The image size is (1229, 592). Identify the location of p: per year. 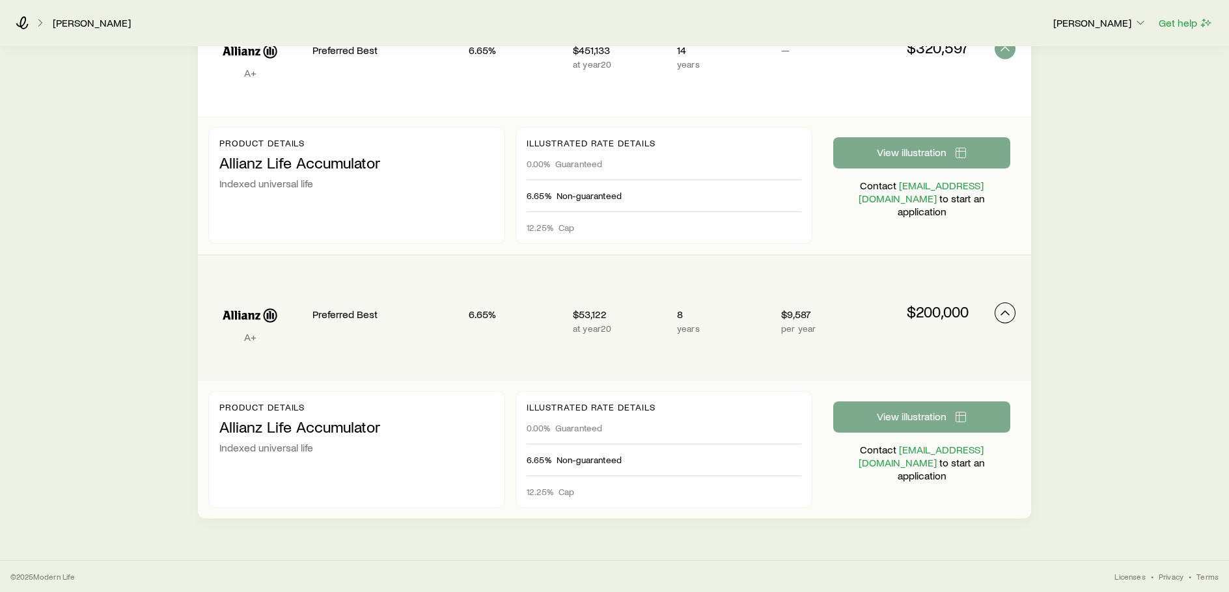
(828, 329).